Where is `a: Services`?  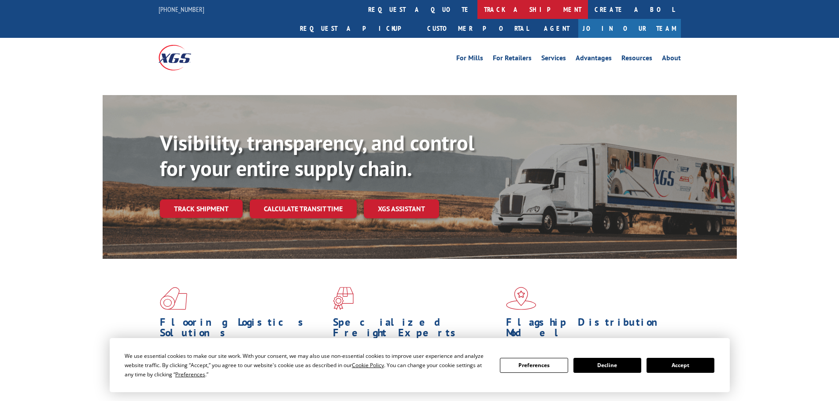
a: Services is located at coordinates (554, 59).